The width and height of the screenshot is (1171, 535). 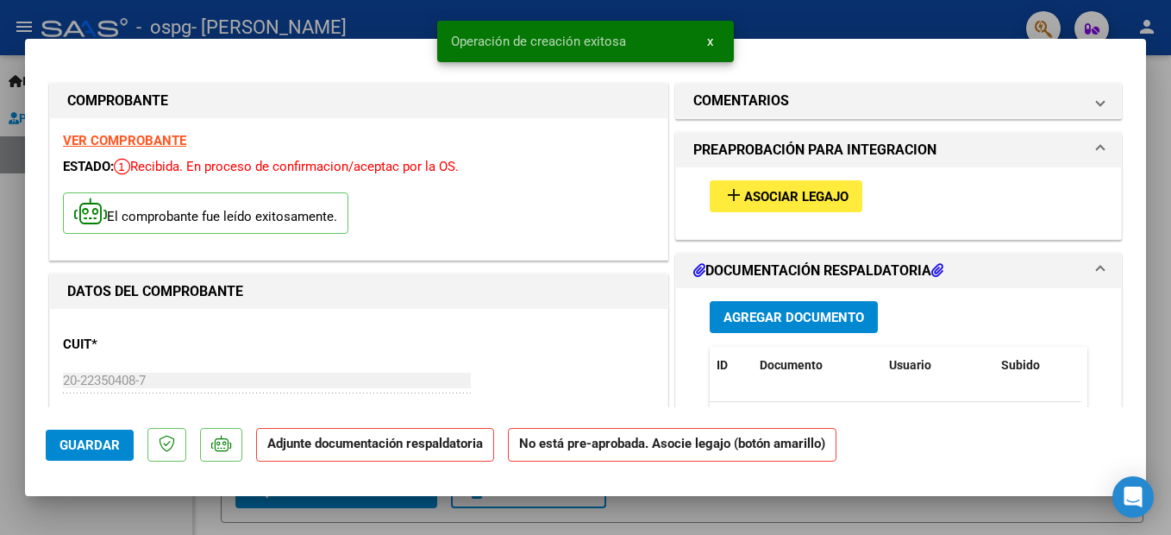 What do you see at coordinates (205, 213) in the screenshot?
I see `p: El comprobante fue leído exitosamente.` at bounding box center [205, 213].